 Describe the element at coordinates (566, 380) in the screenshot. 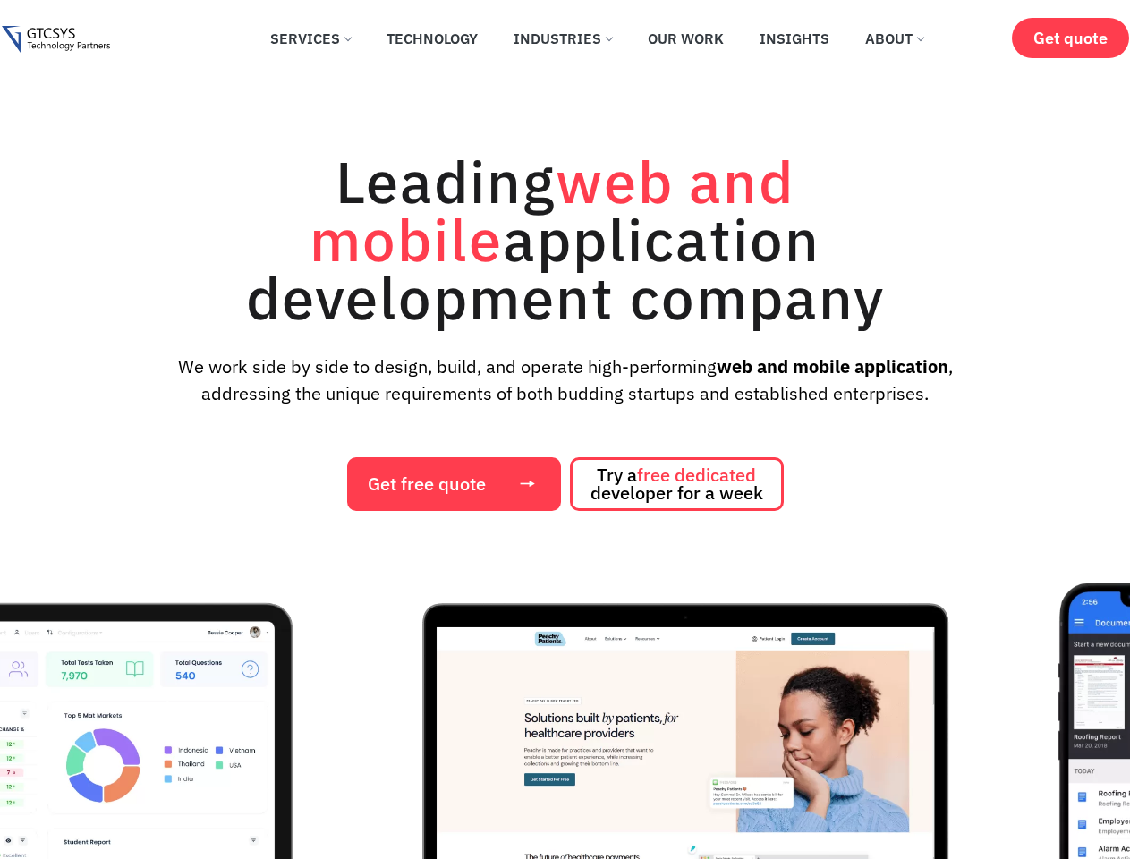

I see `p: We work side by side to design, build, and operate high-performing , addressing the unique requir...` at that location.